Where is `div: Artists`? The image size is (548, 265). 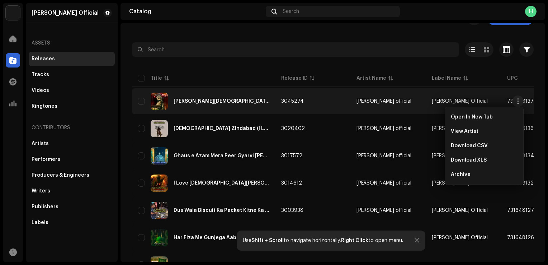
div: Artists is located at coordinates (40, 143).